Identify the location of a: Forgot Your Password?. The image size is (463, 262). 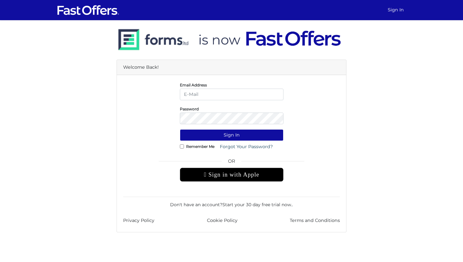
(246, 146).